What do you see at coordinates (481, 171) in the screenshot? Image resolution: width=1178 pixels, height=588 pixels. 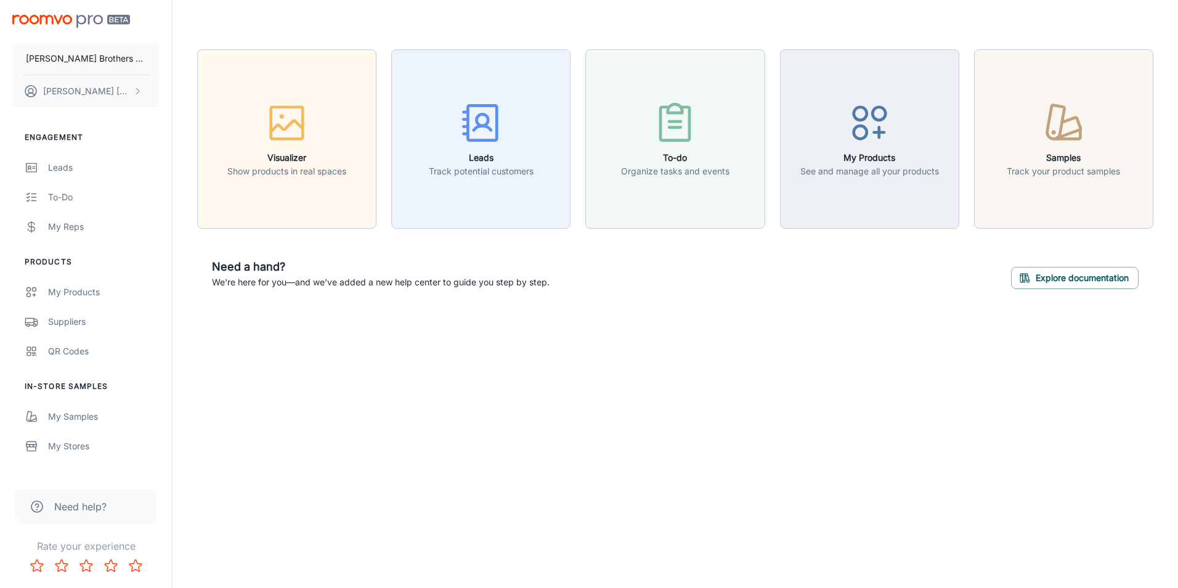 I see `p: Track potential customers` at bounding box center [481, 171].